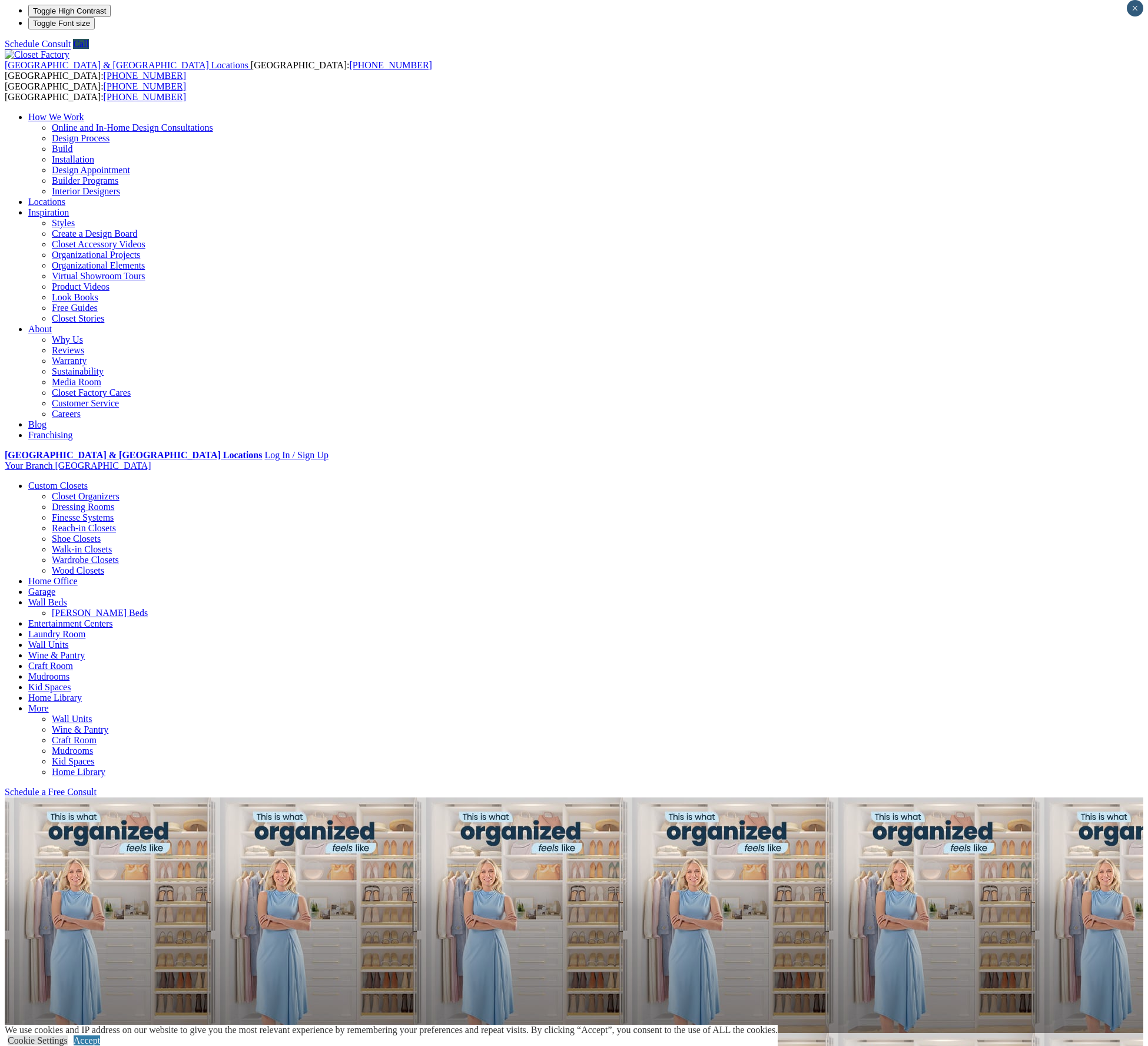 The height and width of the screenshot is (1046, 1148). I want to click on a: Styles, so click(63, 223).